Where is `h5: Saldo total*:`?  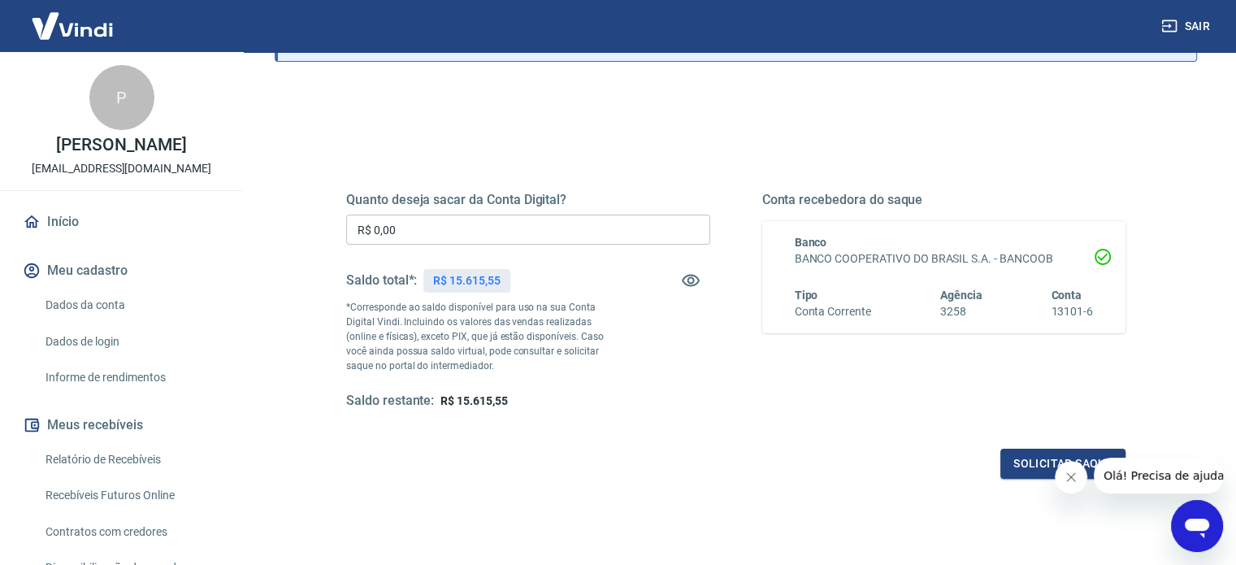
h5: Saldo total*: is located at coordinates (381, 280).